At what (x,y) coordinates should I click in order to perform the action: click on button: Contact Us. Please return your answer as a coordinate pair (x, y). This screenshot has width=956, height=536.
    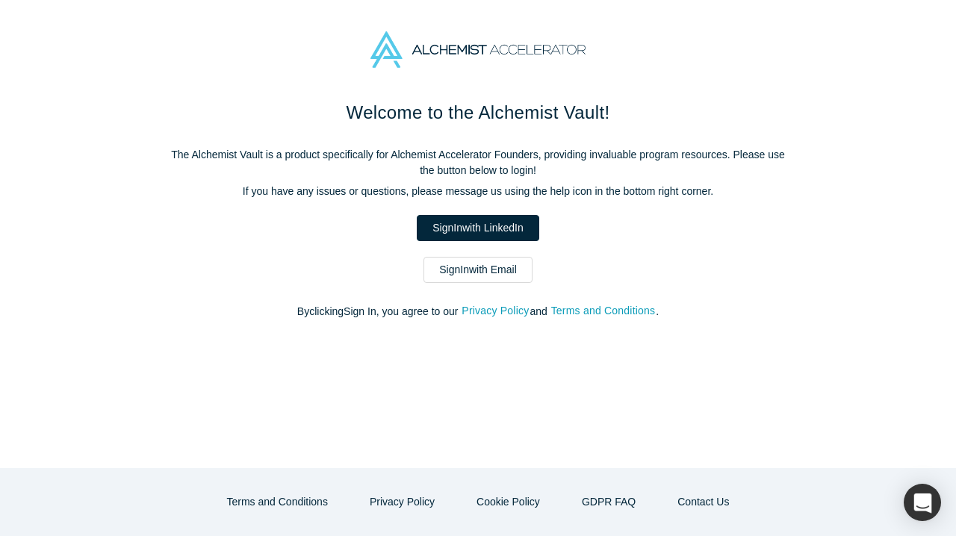
    Looking at the image, I should click on (703, 502).